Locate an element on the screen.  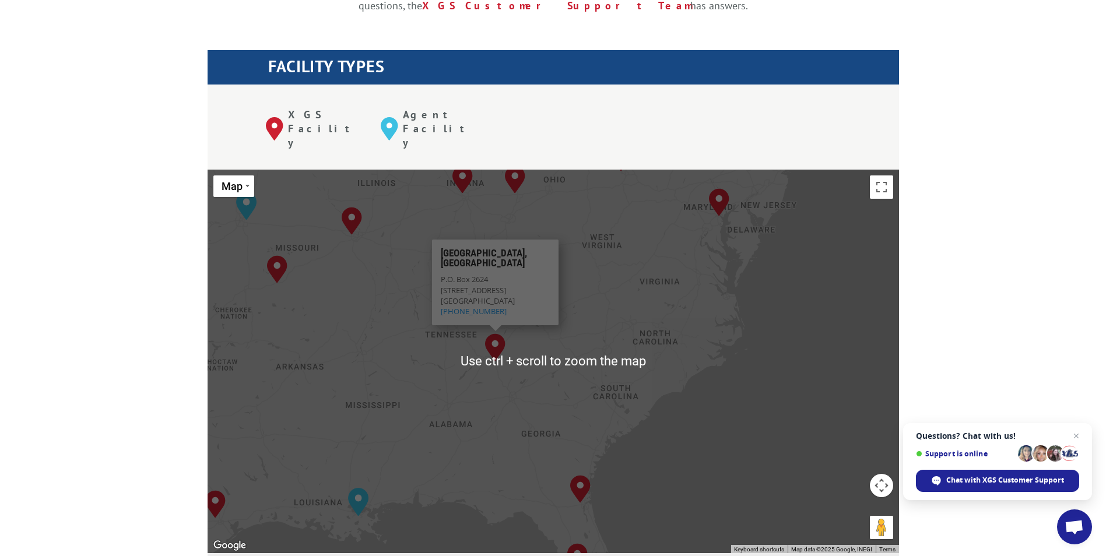
span: Close is located at coordinates (550, 248).